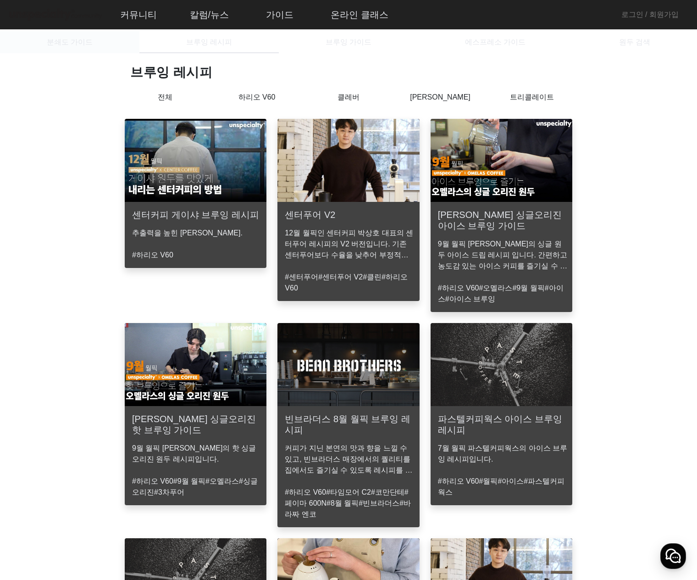  What do you see at coordinates (147, 302) in the screenshot?
I see `a: 설정` at bounding box center [147, 302].